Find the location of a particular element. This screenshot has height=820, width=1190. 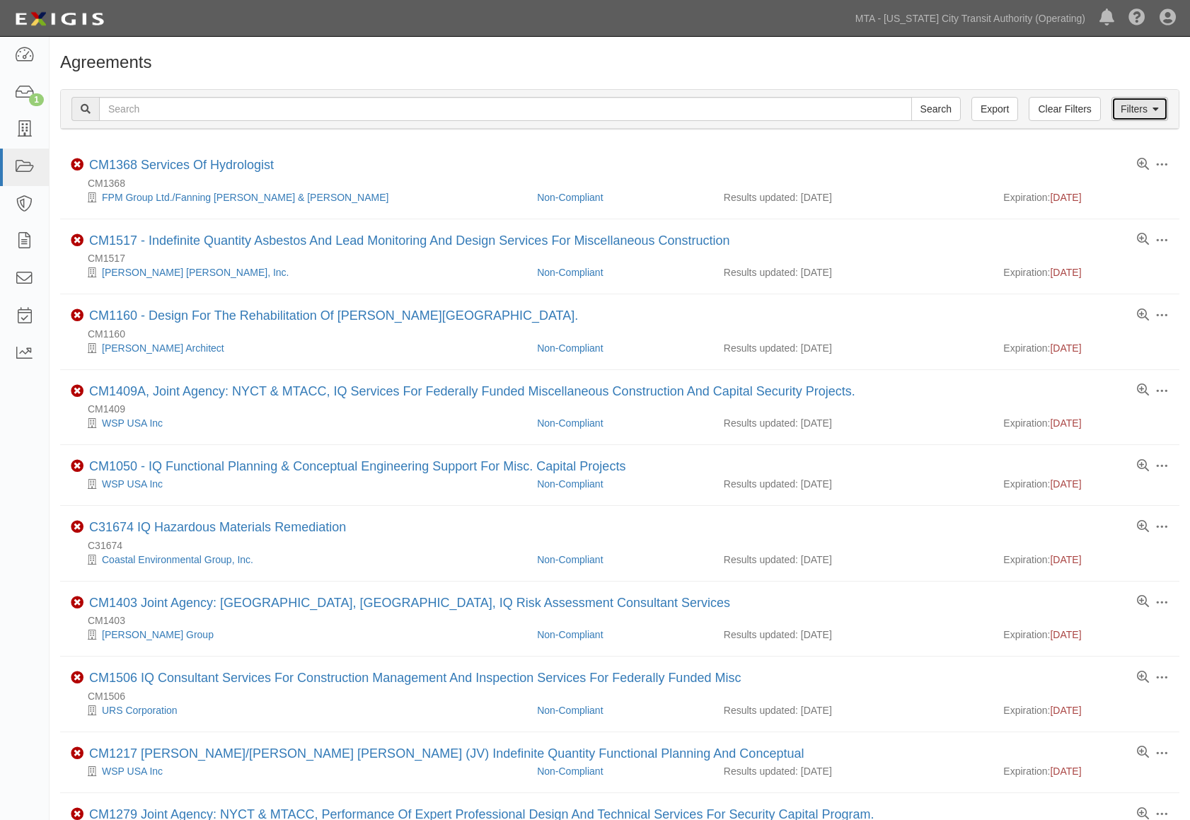

a: CM1368 Services Of Hydrologist is located at coordinates (181, 165).